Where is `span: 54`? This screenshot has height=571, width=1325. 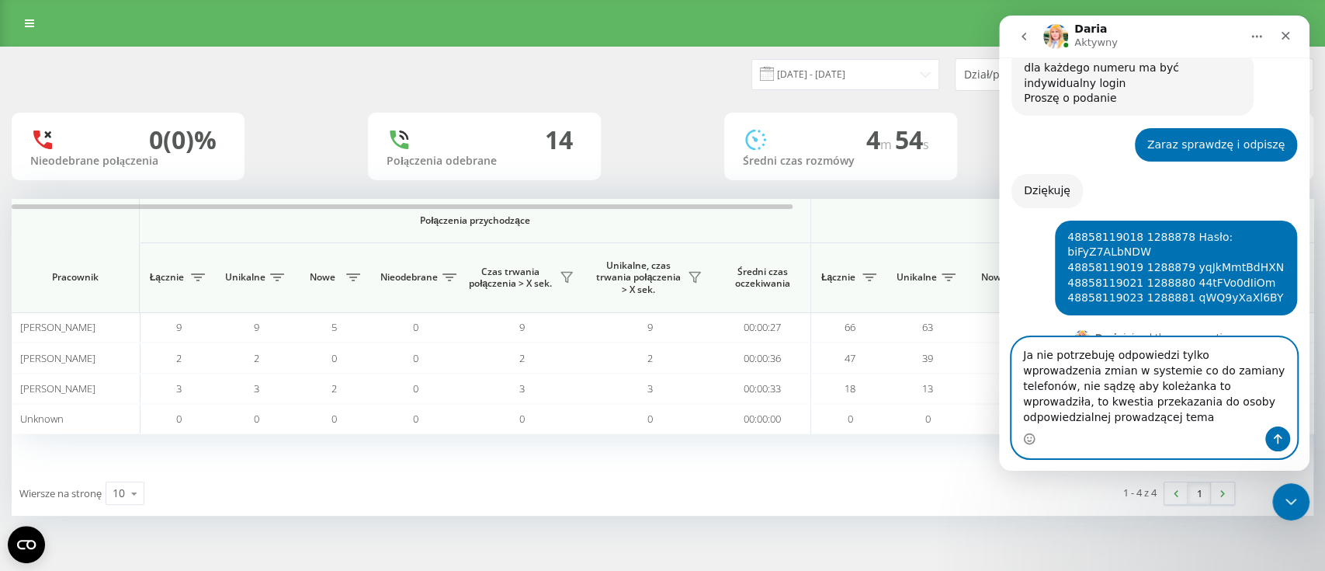
span: 54 is located at coordinates (912, 139).